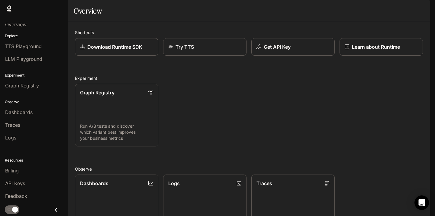  Describe the element at coordinates (249, 169) in the screenshot. I see `h2: Observe` at that location.